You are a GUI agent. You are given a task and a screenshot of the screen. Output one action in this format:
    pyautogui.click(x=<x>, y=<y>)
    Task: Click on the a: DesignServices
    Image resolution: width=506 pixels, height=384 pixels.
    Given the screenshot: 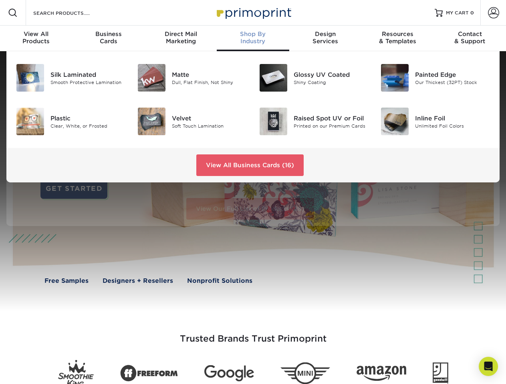 What is the action you would take?
    pyautogui.click(x=325, y=38)
    